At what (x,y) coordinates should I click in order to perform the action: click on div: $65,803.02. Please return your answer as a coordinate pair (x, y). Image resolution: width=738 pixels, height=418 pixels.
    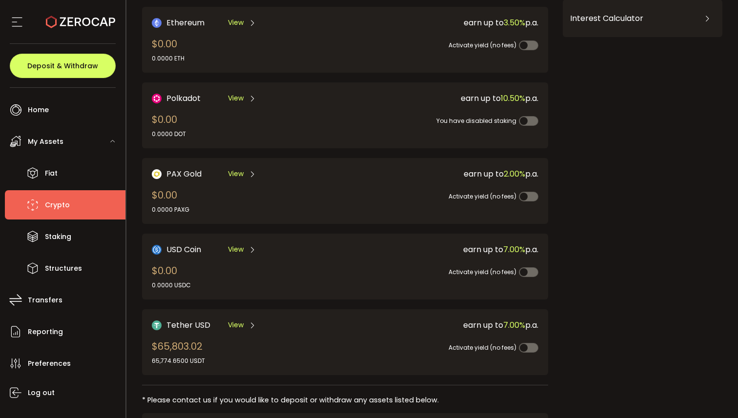
    Looking at the image, I should click on (178, 352).